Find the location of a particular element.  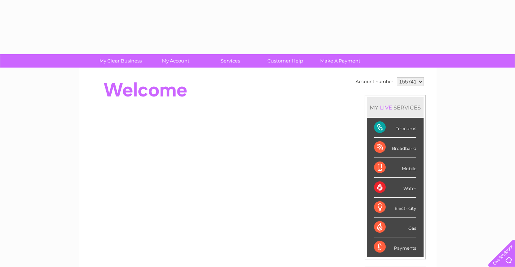

div: Gas is located at coordinates (395, 227).